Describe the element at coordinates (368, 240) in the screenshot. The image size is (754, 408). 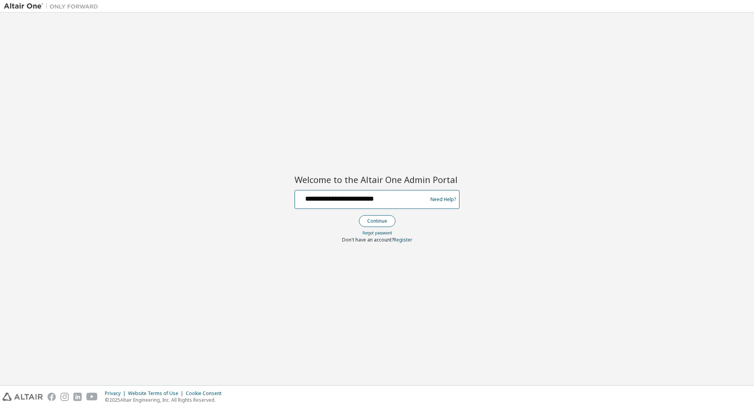
I see `span: Don't have an account?` at that location.